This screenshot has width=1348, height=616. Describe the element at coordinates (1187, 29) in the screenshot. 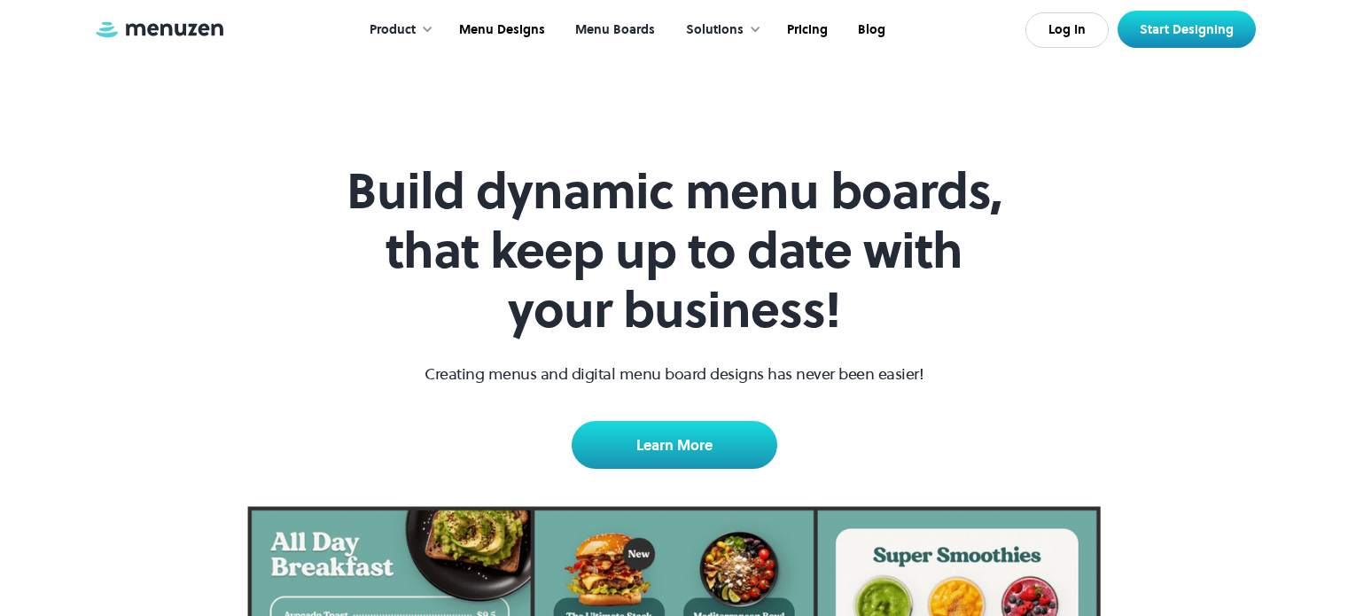

I see `a: Start Designing` at that location.